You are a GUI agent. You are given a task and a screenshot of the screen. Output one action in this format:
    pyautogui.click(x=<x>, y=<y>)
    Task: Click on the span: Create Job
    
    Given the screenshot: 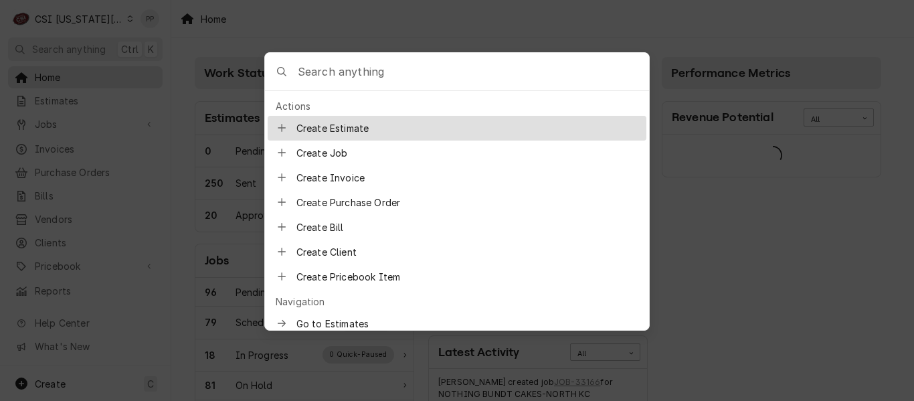 What is the action you would take?
    pyautogui.click(x=467, y=153)
    